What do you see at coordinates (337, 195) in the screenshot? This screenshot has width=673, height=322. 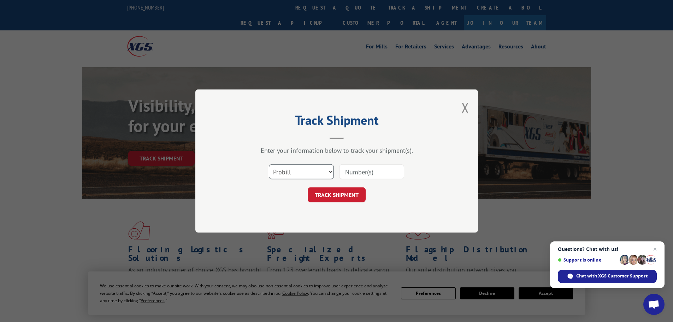 I see `button: TRACK SHIPMENT` at bounding box center [337, 195].